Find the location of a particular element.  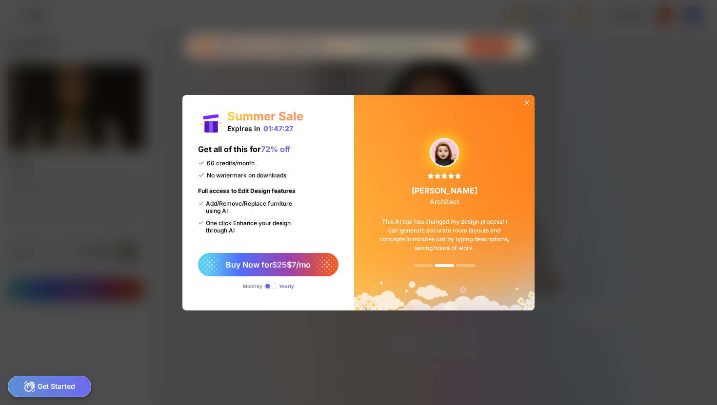

div: Full access to Edit Design features is located at coordinates (247, 194).